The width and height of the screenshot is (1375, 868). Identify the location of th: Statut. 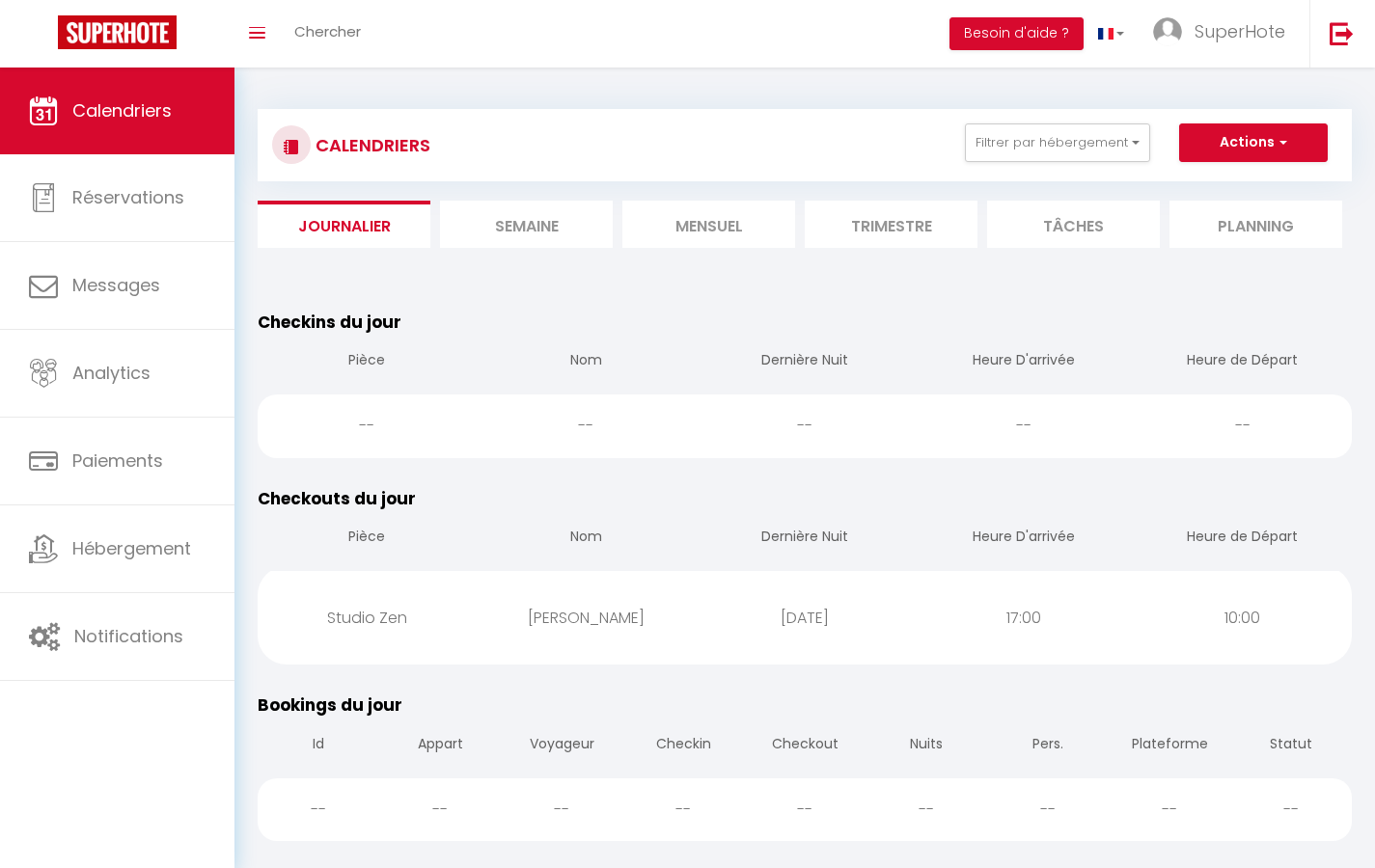
(1291, 746).